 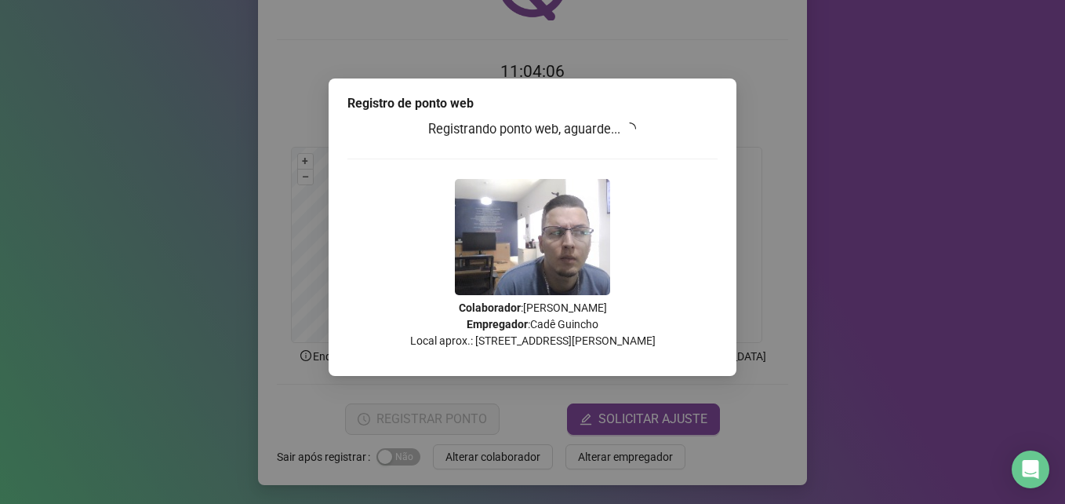 What do you see at coordinates (533, 104) in the screenshot?
I see `div: Registro de ponto web` at bounding box center [533, 104].